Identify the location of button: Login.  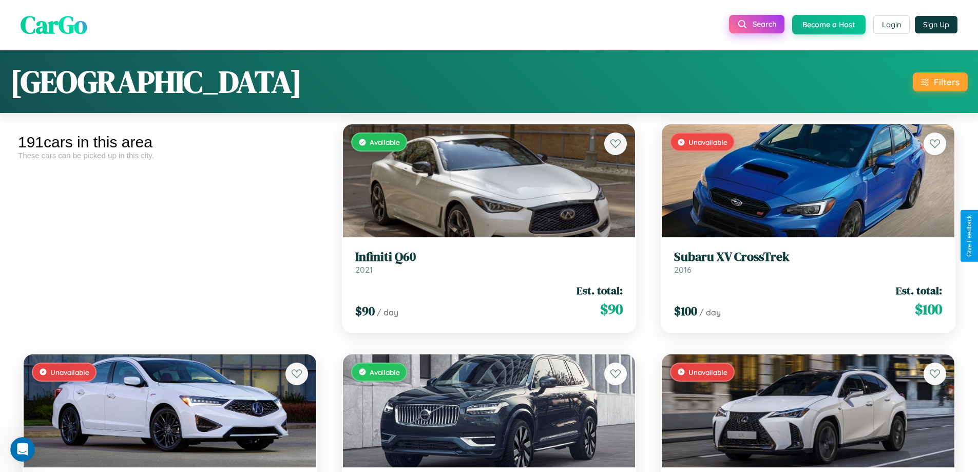
(891, 25).